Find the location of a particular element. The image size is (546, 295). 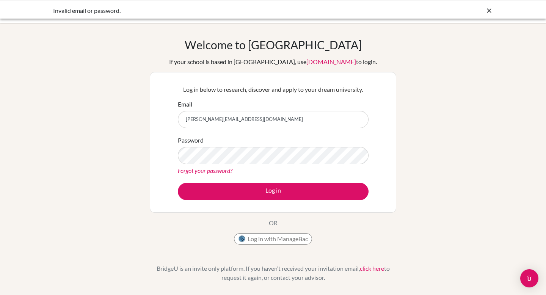

label: Email is located at coordinates (185, 104).